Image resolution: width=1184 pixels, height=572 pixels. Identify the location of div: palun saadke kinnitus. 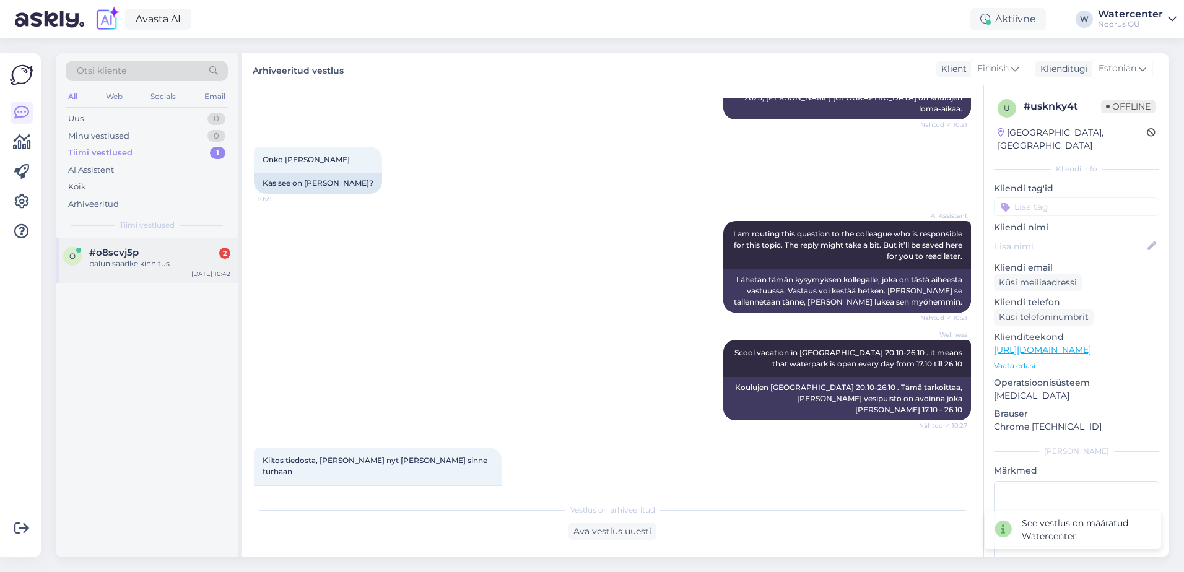
(160, 264).